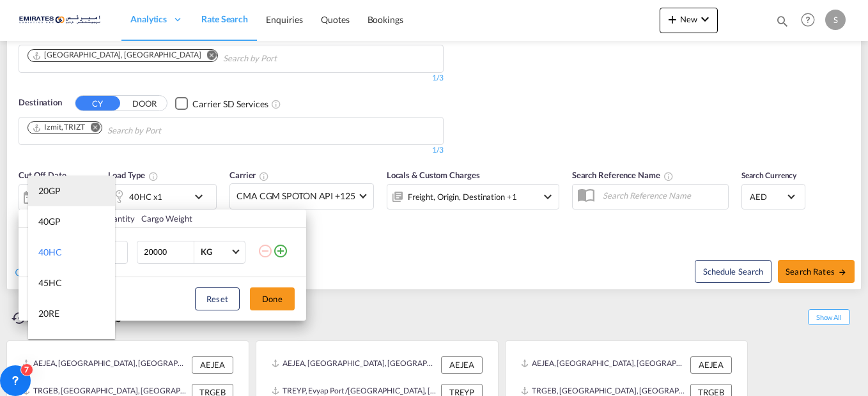 Image resolution: width=868 pixels, height=396 pixels. I want to click on div: 40GP, so click(49, 222).